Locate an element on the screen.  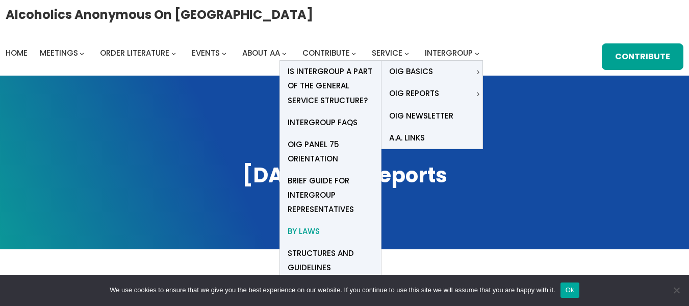
button: Contribute submenu is located at coordinates (354, 53).